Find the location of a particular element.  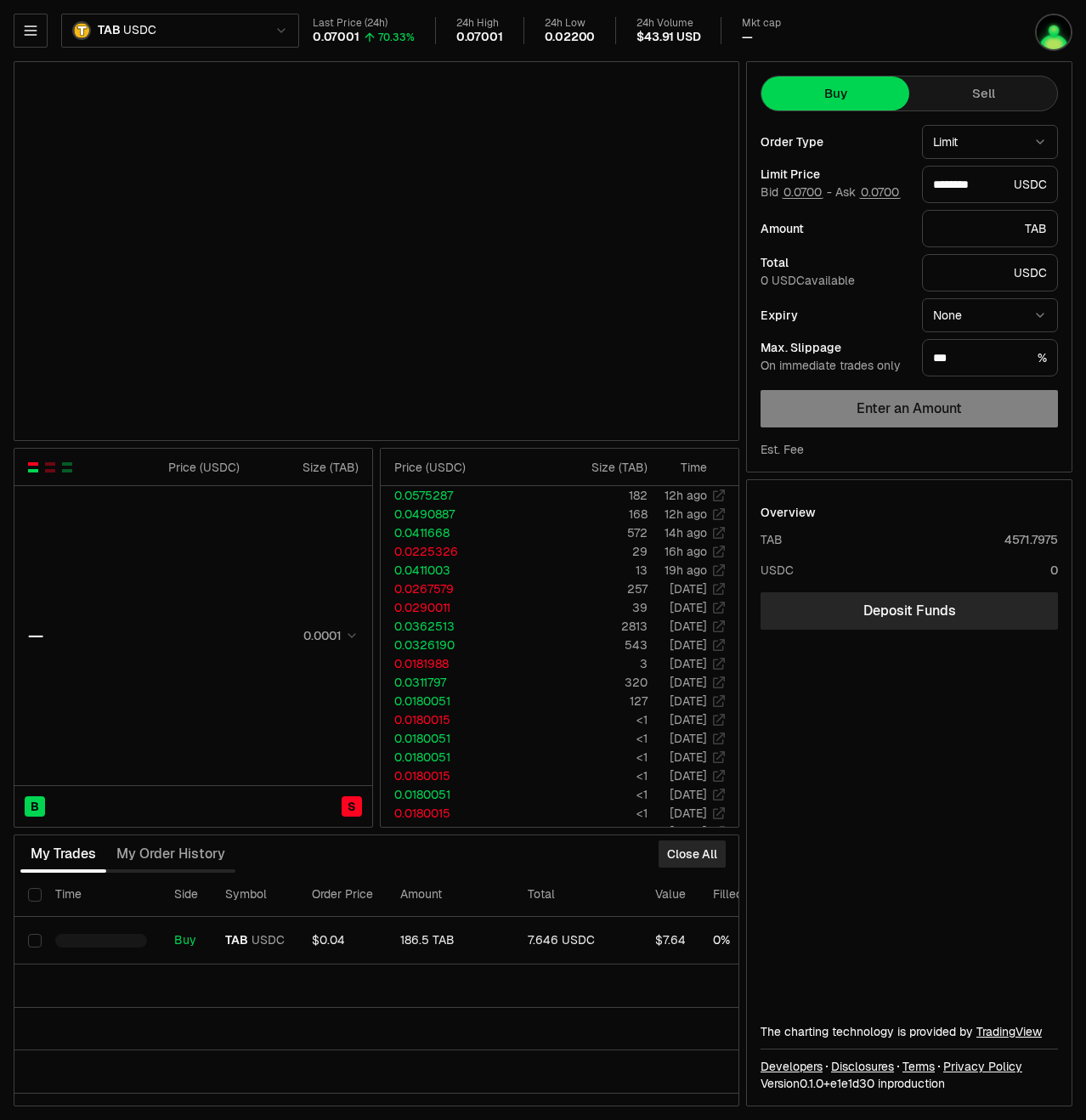

div: 7.646 USDC is located at coordinates (578, 941).